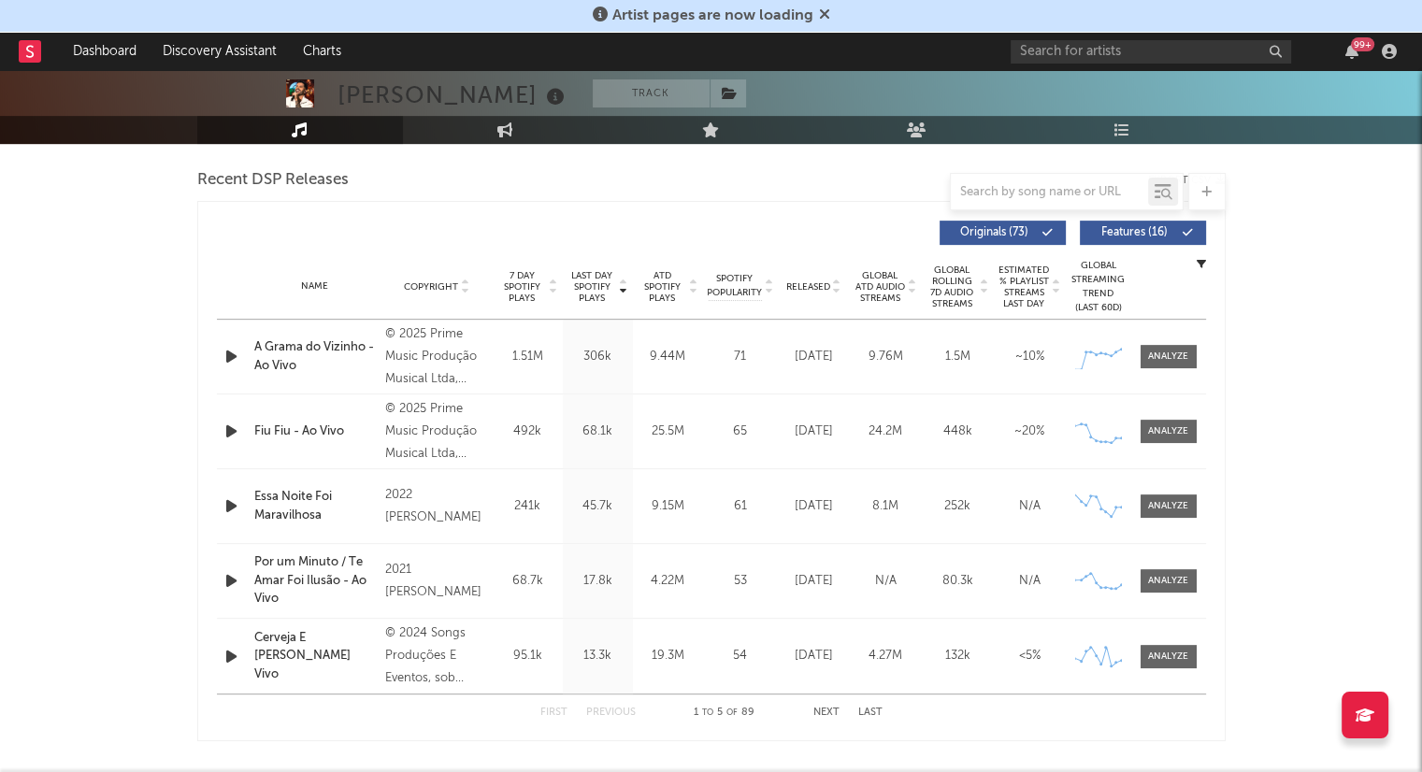  What do you see at coordinates (712, 16) in the screenshot?
I see `span: Artist pages are now loading` at bounding box center [712, 16].